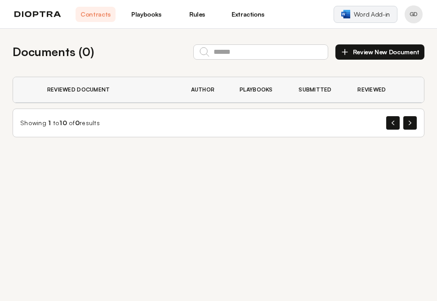 This screenshot has height=301, width=437. Describe the element at coordinates (77, 123) in the screenshot. I see `span: 0` at that location.